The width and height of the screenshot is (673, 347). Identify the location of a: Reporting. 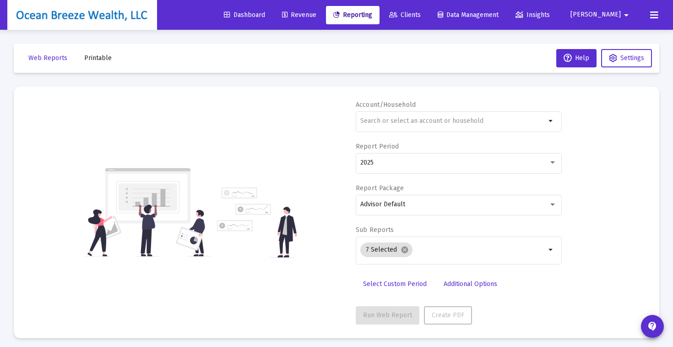
(353, 15).